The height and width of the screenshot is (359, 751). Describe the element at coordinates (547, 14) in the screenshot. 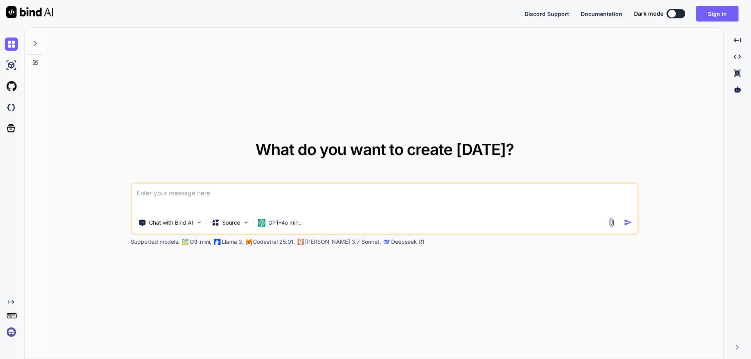

I see `button: Discord Support` at that location.